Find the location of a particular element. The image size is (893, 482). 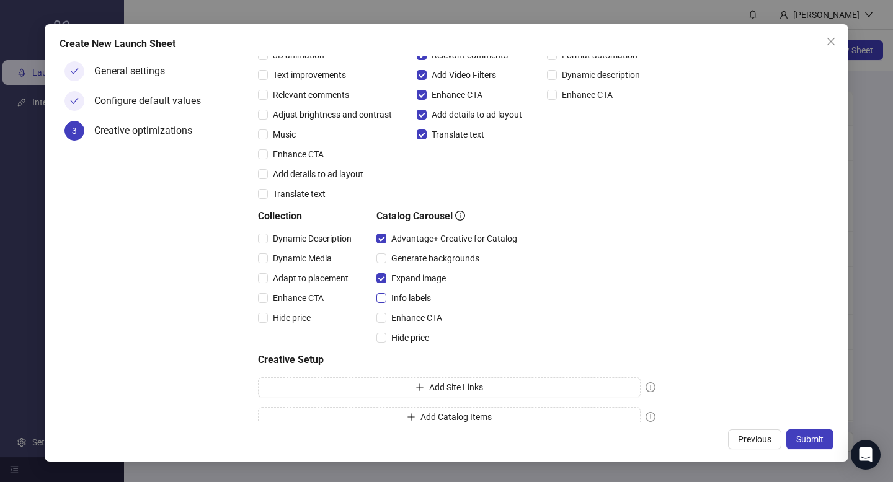

span: Music is located at coordinates (284, 135).